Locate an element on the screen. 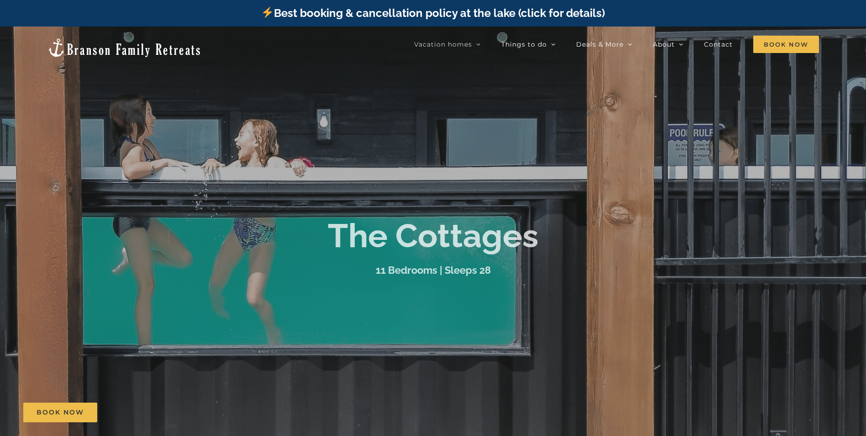 This screenshot has width=866, height=436. span: Things to do is located at coordinates (524, 44).